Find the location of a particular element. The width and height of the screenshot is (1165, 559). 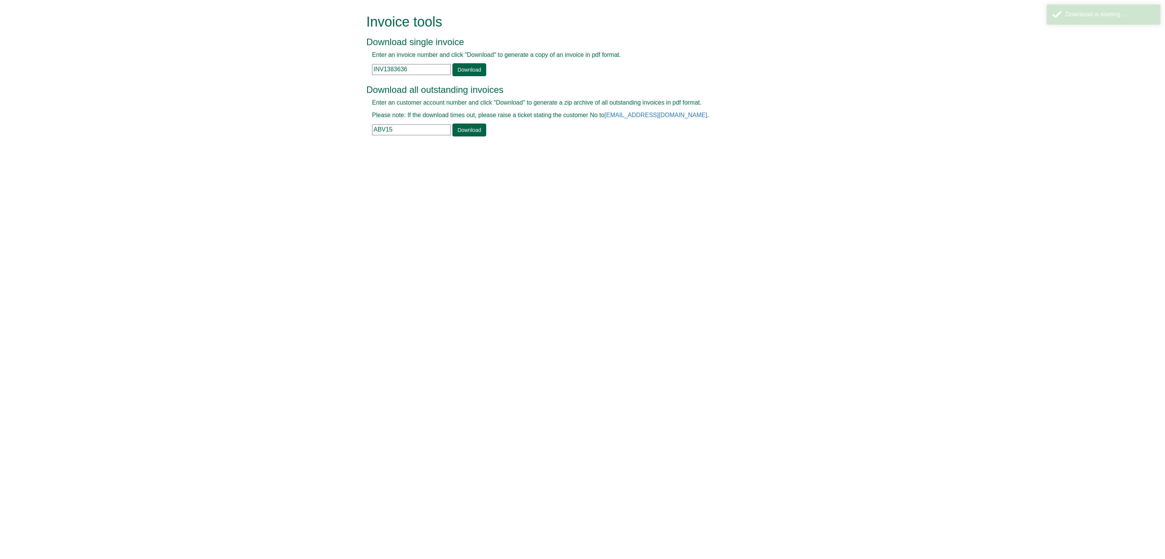

h3: Download single invoice is located at coordinates (574, 42).